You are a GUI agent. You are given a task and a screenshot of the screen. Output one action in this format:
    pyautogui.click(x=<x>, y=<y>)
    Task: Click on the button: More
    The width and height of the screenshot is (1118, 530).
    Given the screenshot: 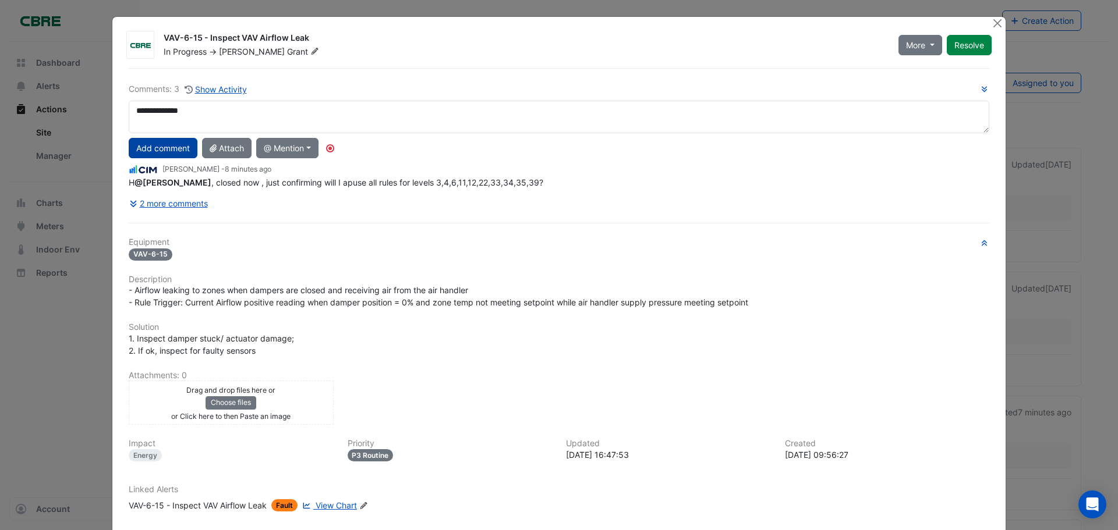 What is the action you would take?
    pyautogui.click(x=920, y=45)
    